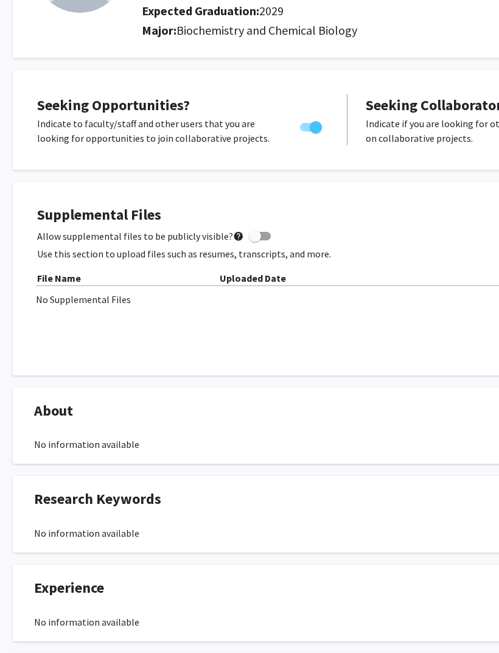  Describe the element at coordinates (114, 105) in the screenshot. I see `span: Seeking Opportunities?` at that location.